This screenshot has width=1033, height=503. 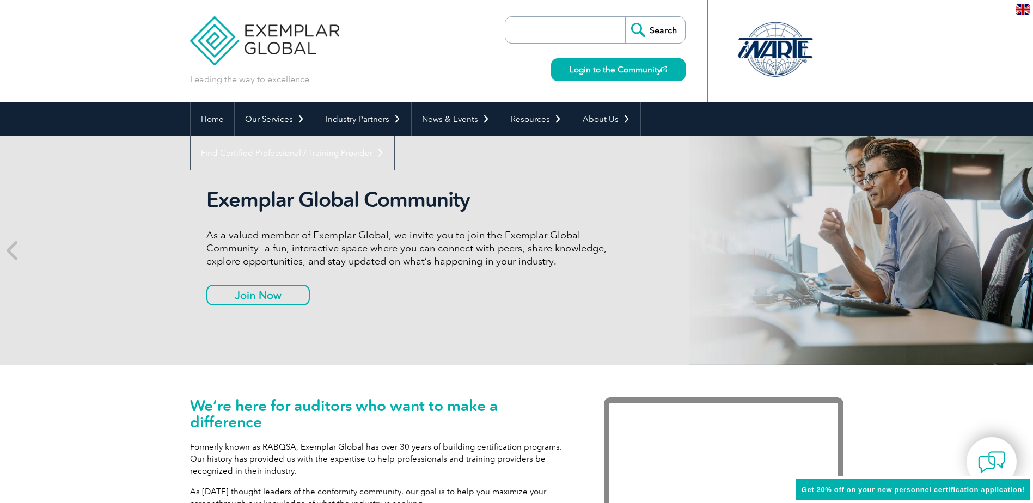 I want to click on a: Resources, so click(x=536, y=119).